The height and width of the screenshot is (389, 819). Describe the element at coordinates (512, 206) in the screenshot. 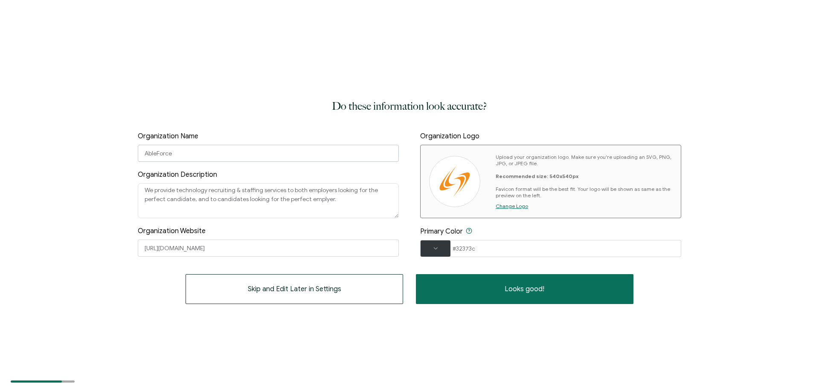

I see `span: Change Logo` at that location.